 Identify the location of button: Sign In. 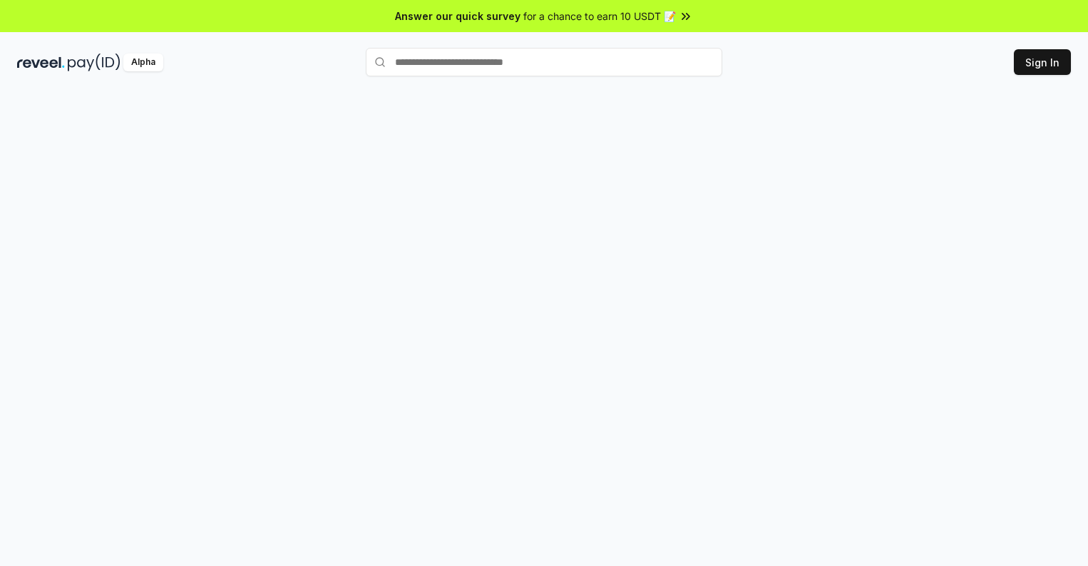
(1043, 62).